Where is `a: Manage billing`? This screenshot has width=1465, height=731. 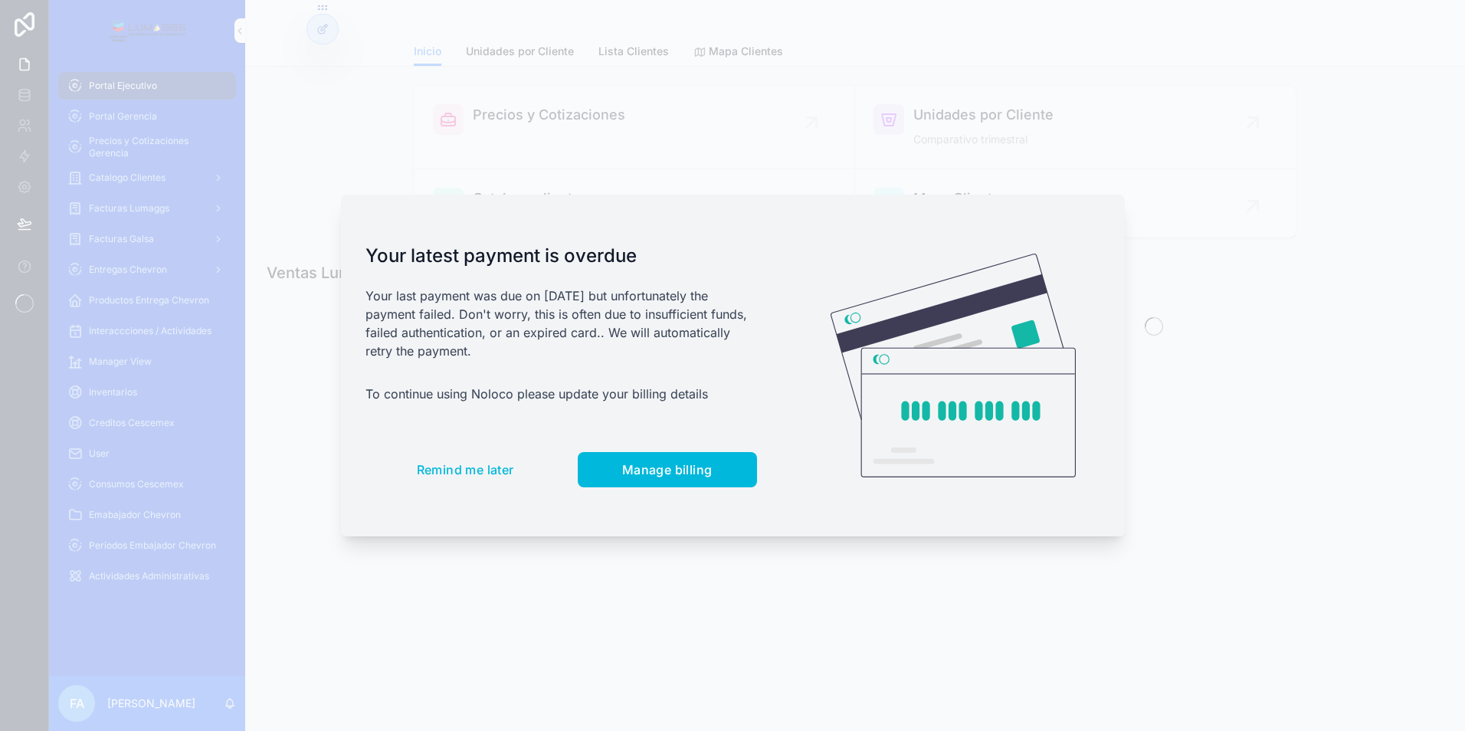 a: Manage billing is located at coordinates (667, 470).